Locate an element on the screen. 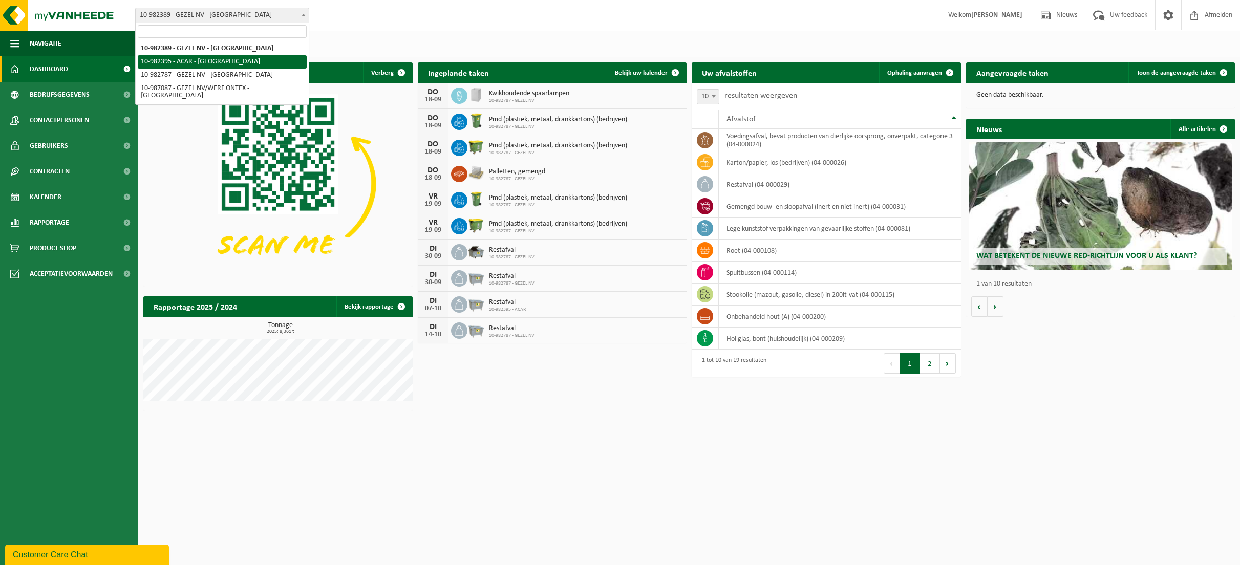 This screenshot has width=1240, height=565. img: Download de VHEPlus App is located at coordinates (278, 184).